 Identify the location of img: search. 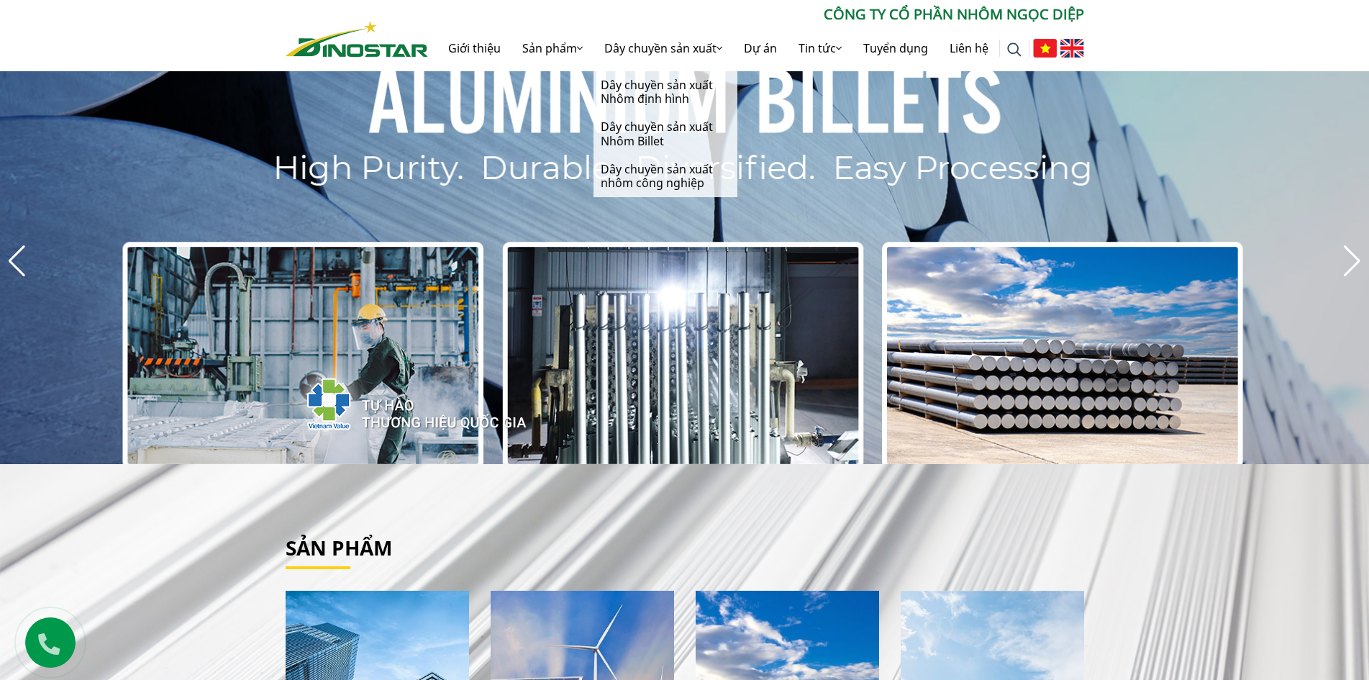
(1015, 50).